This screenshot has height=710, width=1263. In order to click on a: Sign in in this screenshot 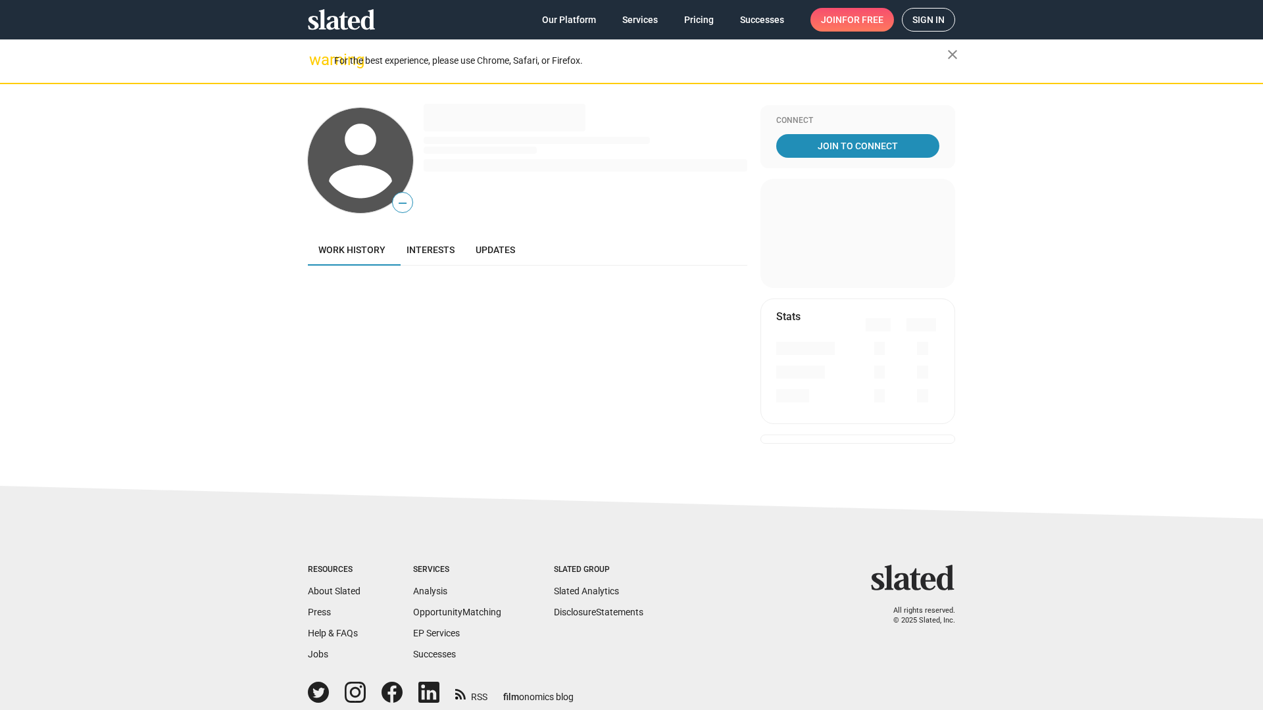, I will do `click(928, 20)`.